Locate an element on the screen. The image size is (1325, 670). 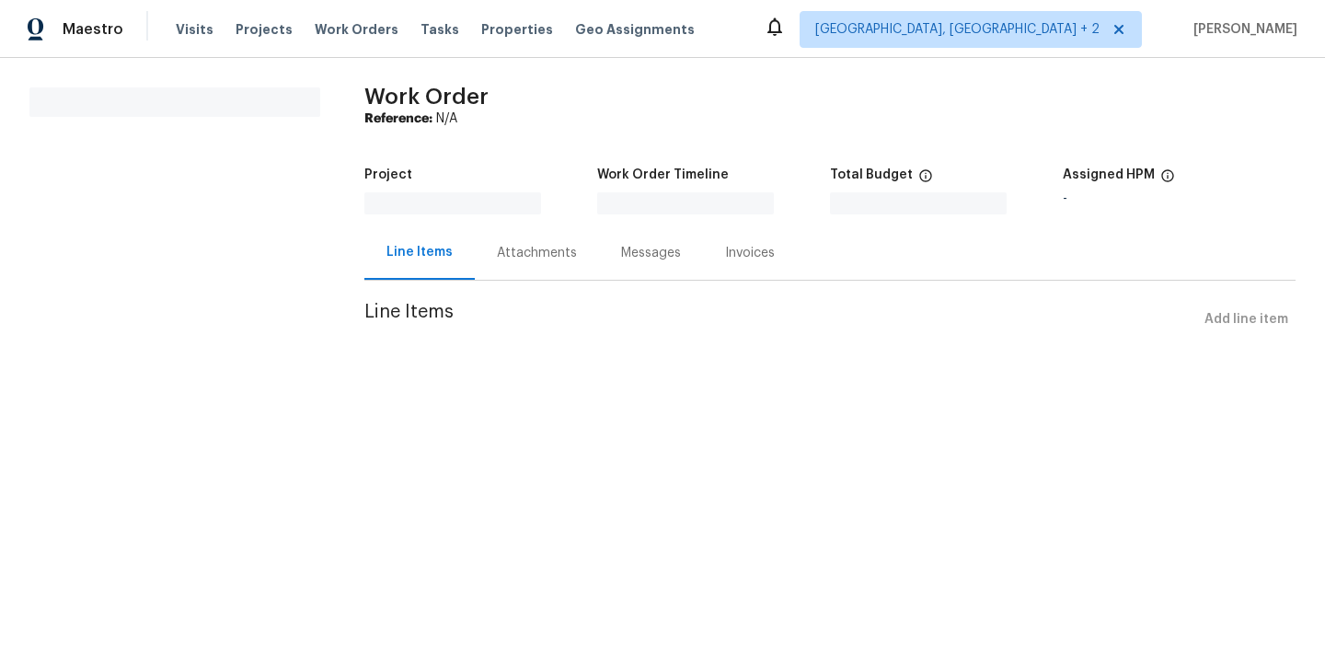
span: Projects is located at coordinates (264, 29).